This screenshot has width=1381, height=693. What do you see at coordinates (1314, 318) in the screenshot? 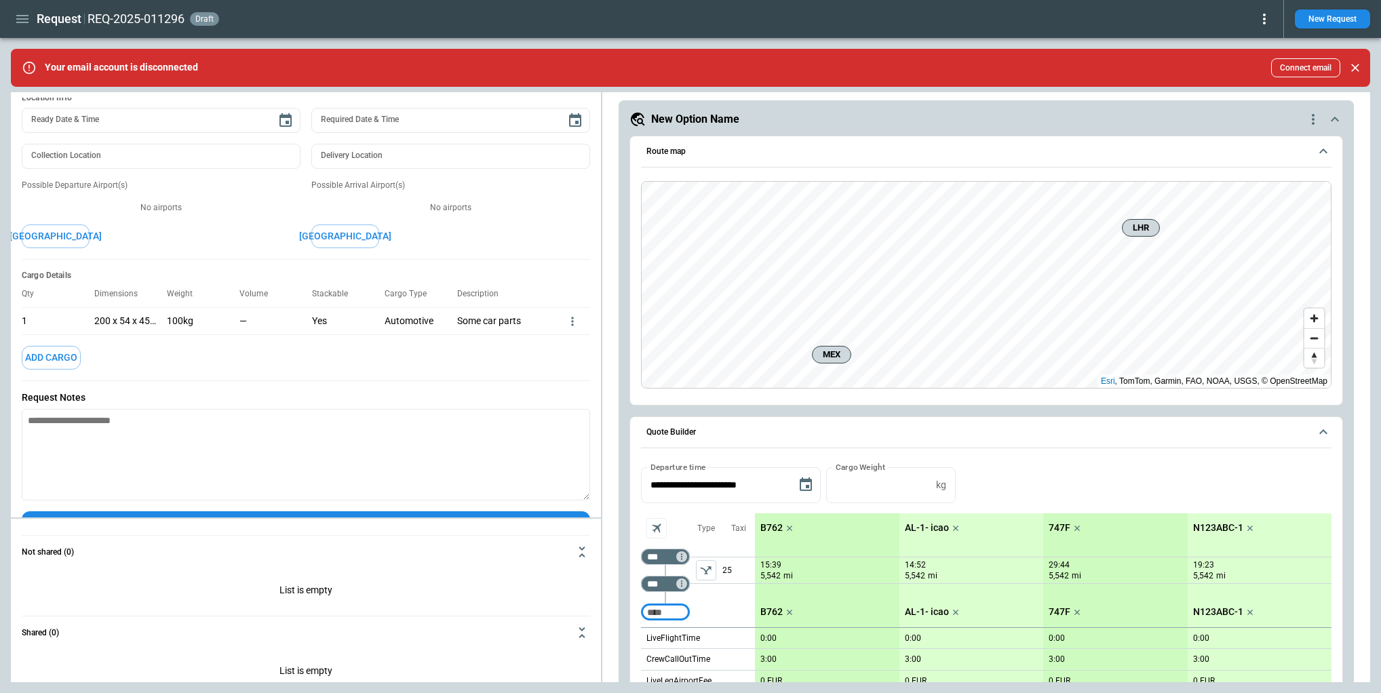
I see `button: Zoom in` at bounding box center [1314, 318].